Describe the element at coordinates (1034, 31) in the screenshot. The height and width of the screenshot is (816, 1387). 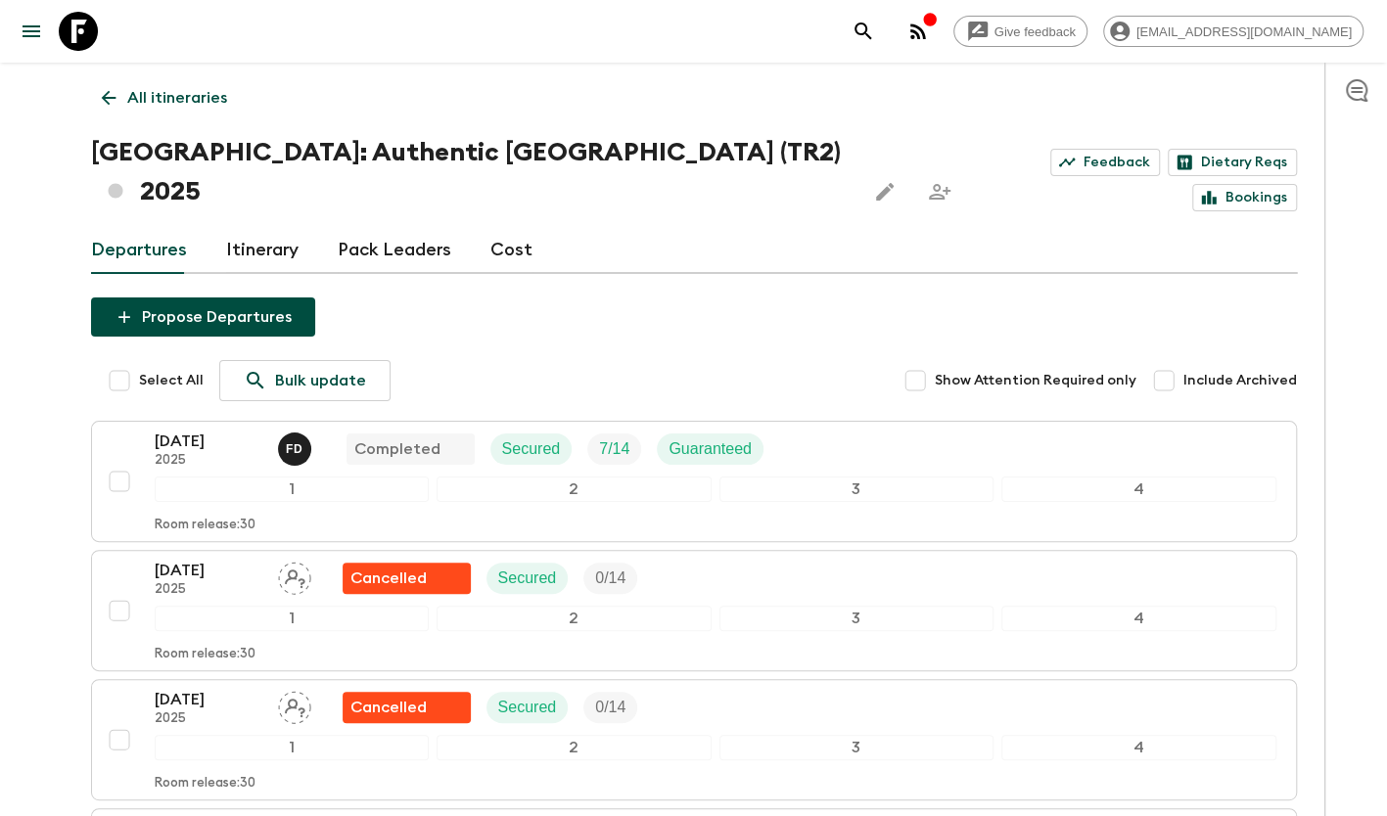
I see `span: Give feedback` at that location.